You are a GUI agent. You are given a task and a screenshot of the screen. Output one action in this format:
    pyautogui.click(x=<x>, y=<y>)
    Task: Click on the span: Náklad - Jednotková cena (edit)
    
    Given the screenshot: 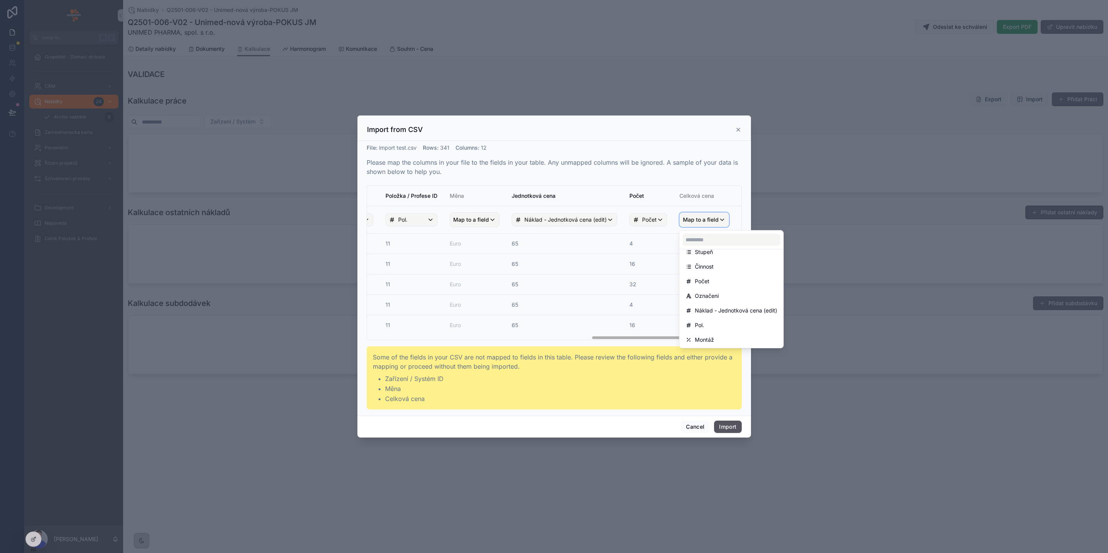 What is the action you would take?
    pyautogui.click(x=736, y=310)
    